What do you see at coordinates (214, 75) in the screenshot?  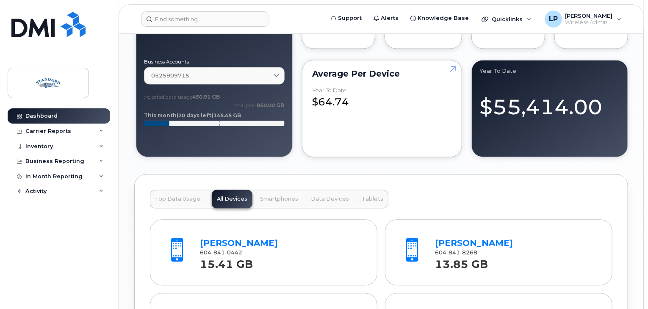 I see `a: 0525909715` at bounding box center [214, 75].